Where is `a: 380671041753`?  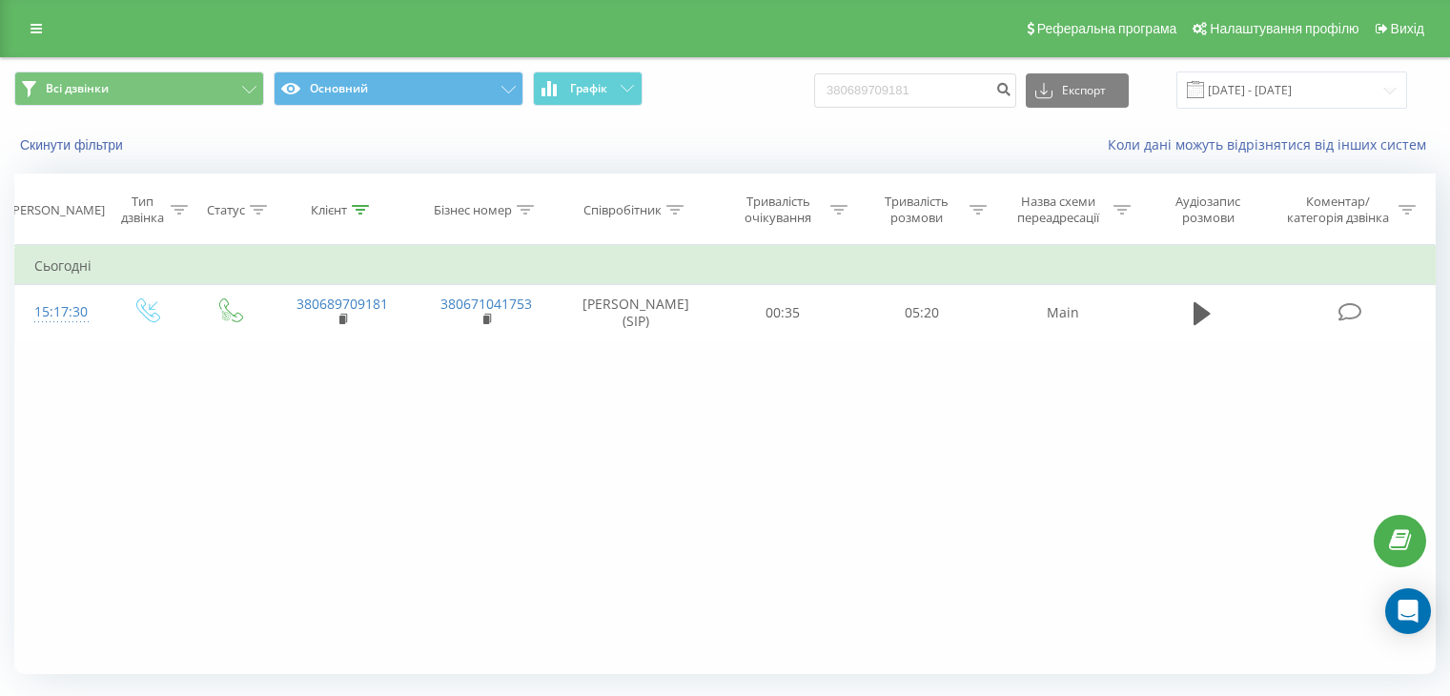 a: 380671041753 is located at coordinates (486, 303).